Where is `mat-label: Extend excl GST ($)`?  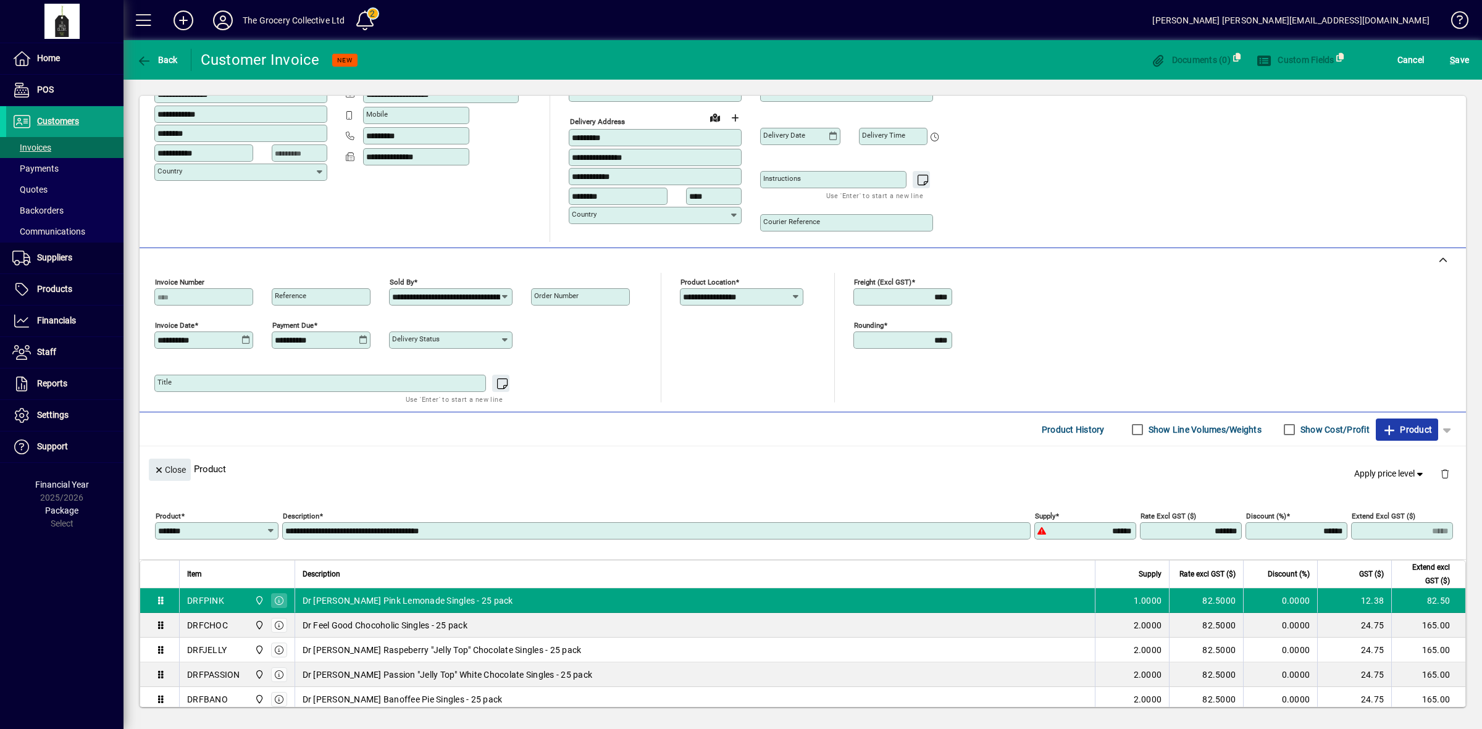 mat-label: Extend excl GST ($) is located at coordinates (1383, 516).